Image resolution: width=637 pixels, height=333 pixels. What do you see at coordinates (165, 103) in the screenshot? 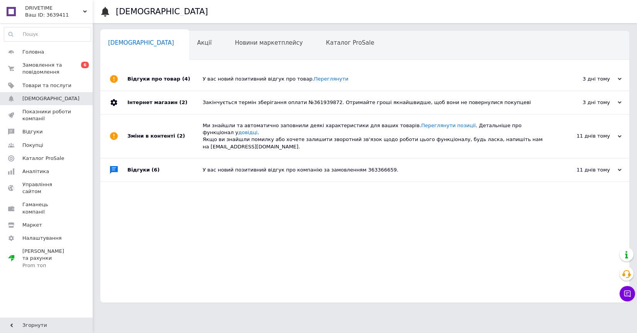
I see `div: Інтернет магазин` at bounding box center [165, 103].